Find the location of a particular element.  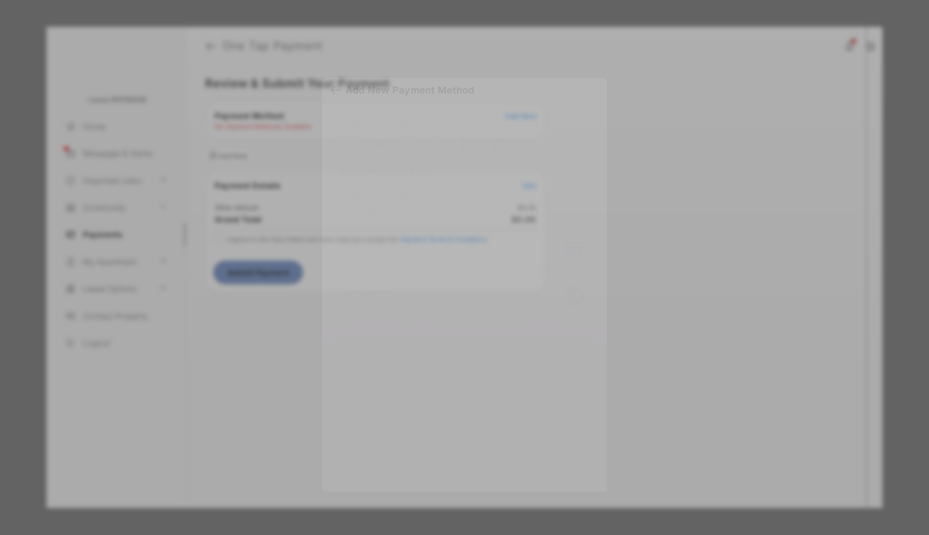

div: * Convenience fee for international and commercial credit and debit cards may vary. is located at coordinates (464, 344).